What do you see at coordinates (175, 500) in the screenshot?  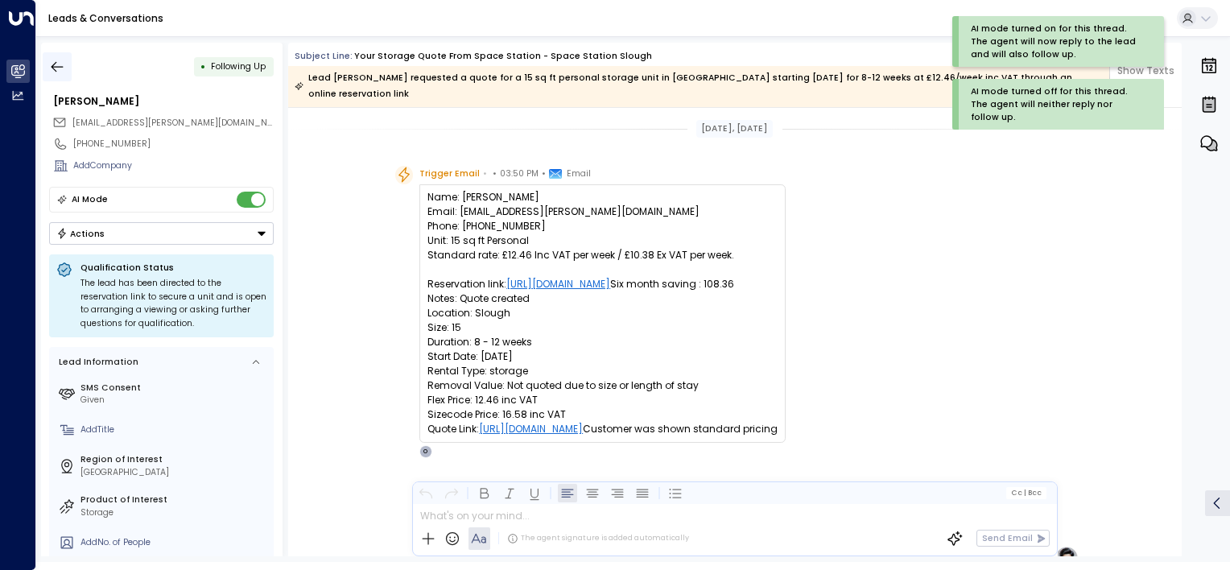 I see `label: Product of Interest` at bounding box center [175, 500].